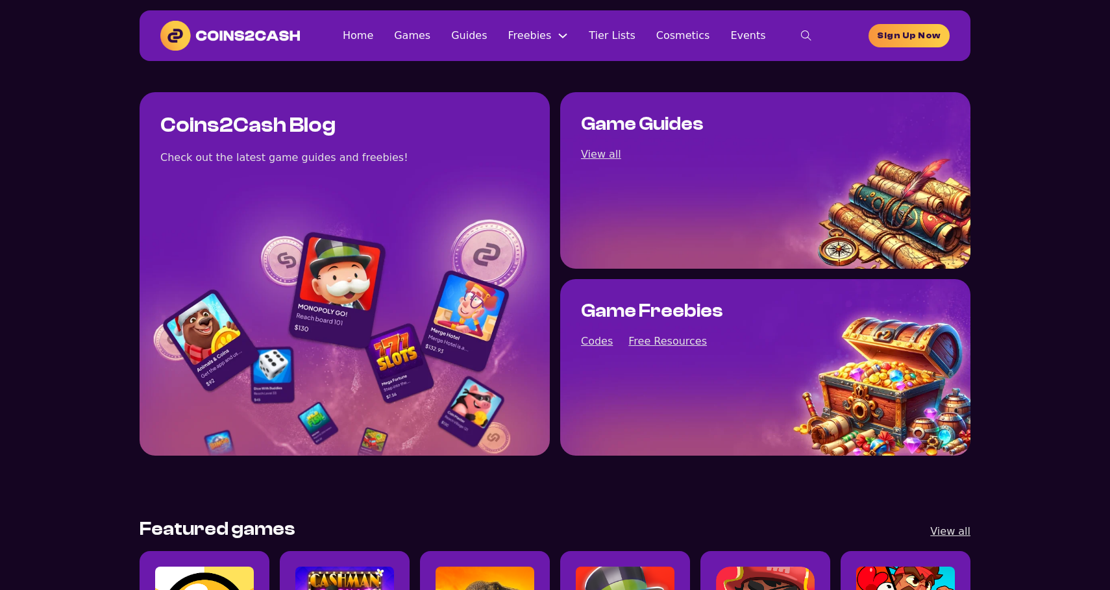  What do you see at coordinates (563, 36) in the screenshot?
I see `button: Freebies Sub menu` at bounding box center [563, 36].